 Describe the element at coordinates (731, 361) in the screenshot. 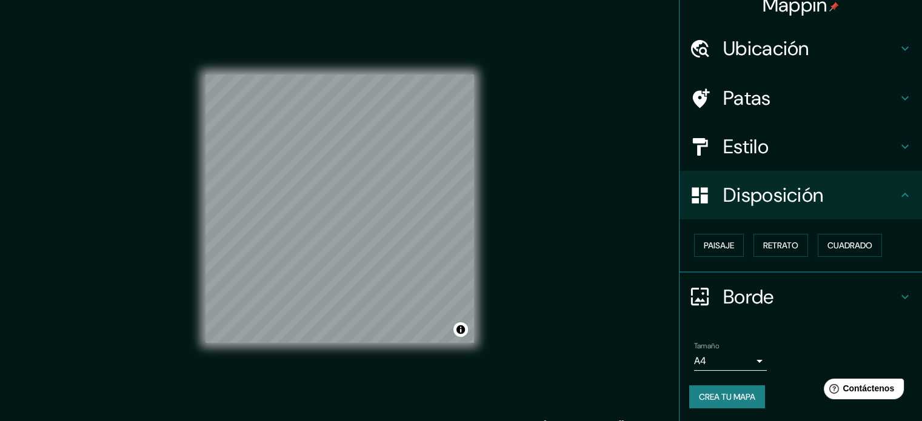

I see `div: A4` at that location.